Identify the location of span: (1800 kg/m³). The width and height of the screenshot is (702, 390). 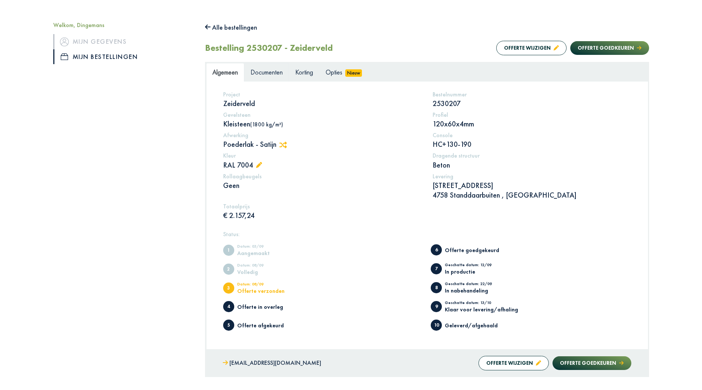
(267, 124).